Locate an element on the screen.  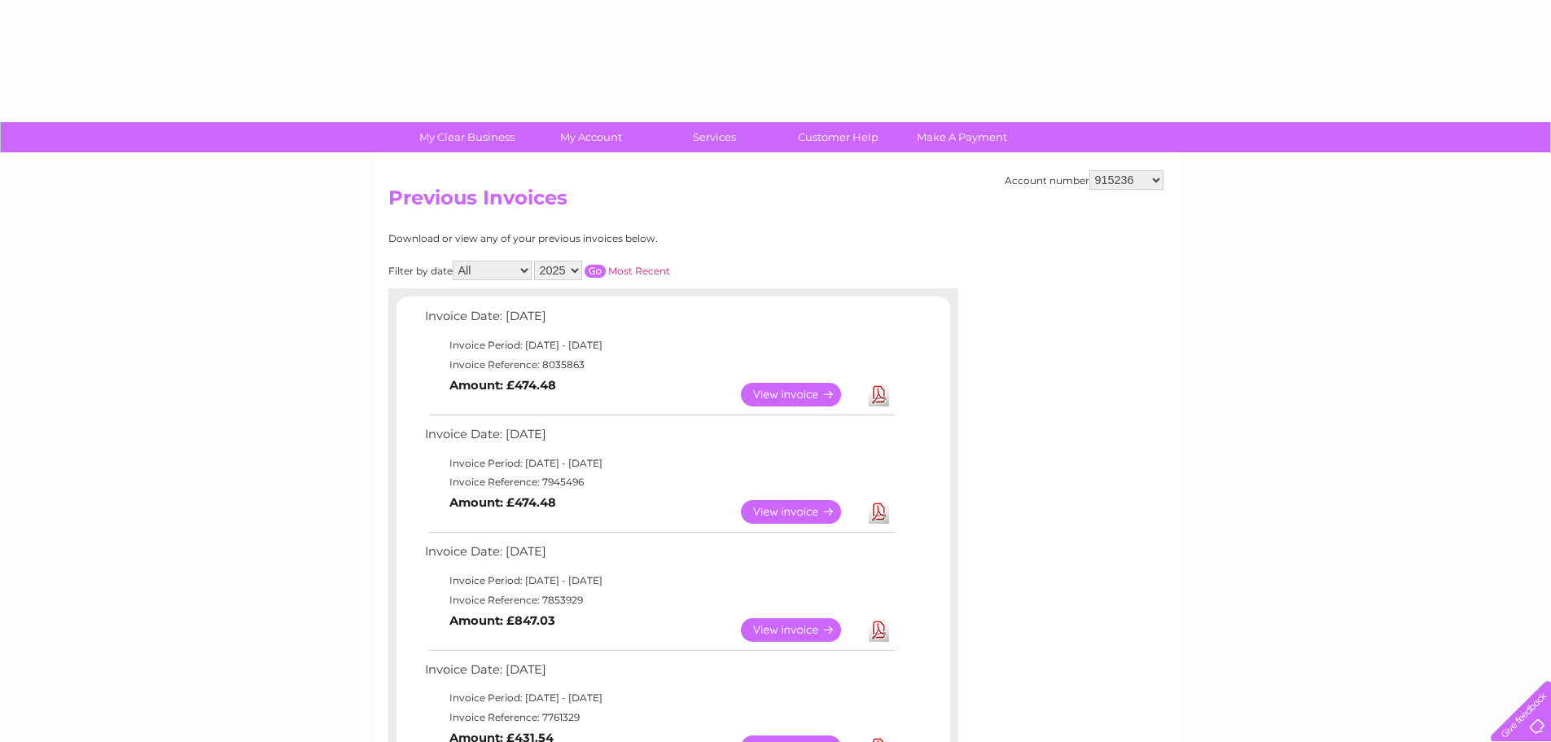
b: Amount: £847.03 is located at coordinates (502, 620).